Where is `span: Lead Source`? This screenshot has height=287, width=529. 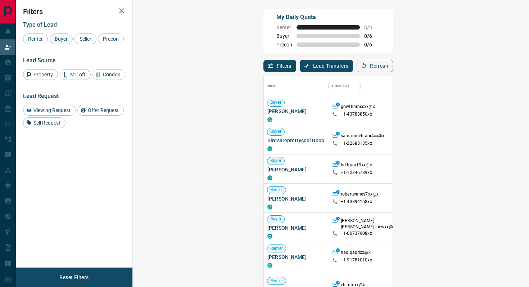 span: Lead Source is located at coordinates (39, 60).